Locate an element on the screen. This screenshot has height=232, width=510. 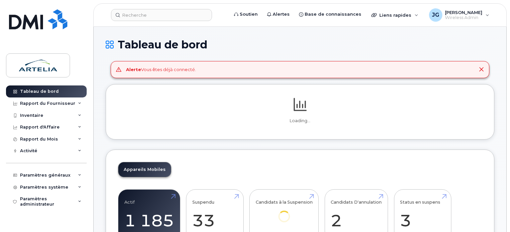
a: Candidats à la Suspension is located at coordinates (284, 212).